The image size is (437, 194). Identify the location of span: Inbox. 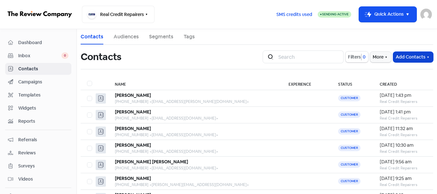
(40, 56).